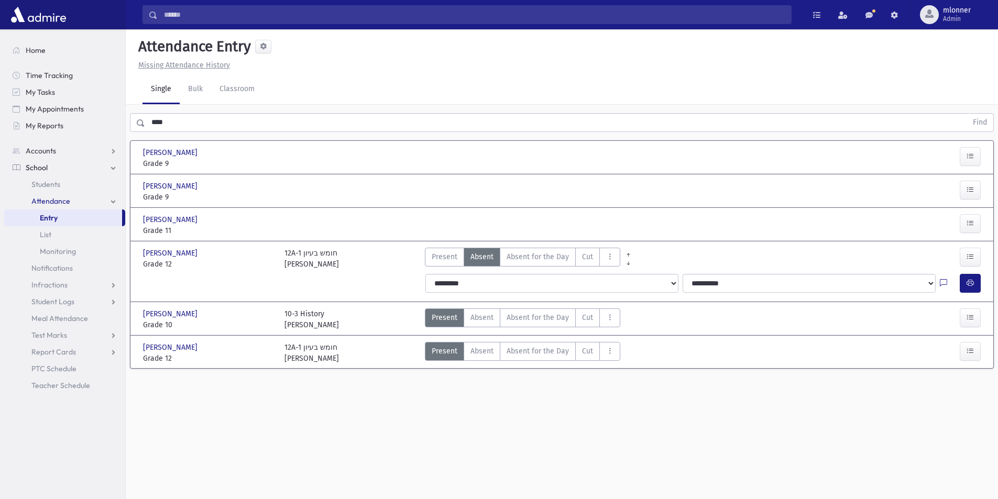  What do you see at coordinates (41, 151) in the screenshot?
I see `span: Accounts` at bounding box center [41, 151].